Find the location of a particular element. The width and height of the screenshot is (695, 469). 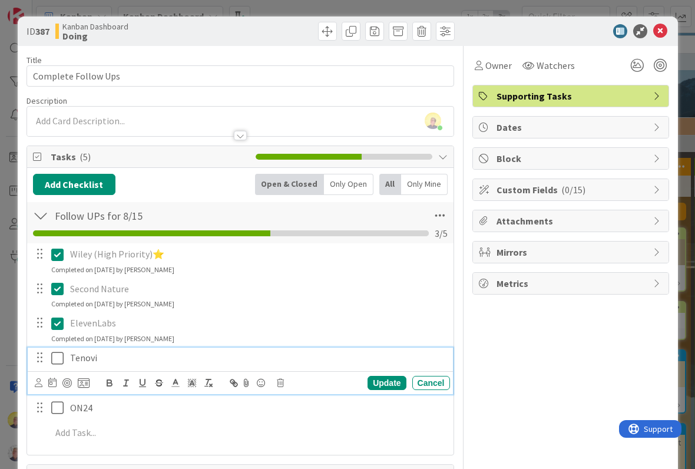

span: Support is located at coordinates (39, 9).